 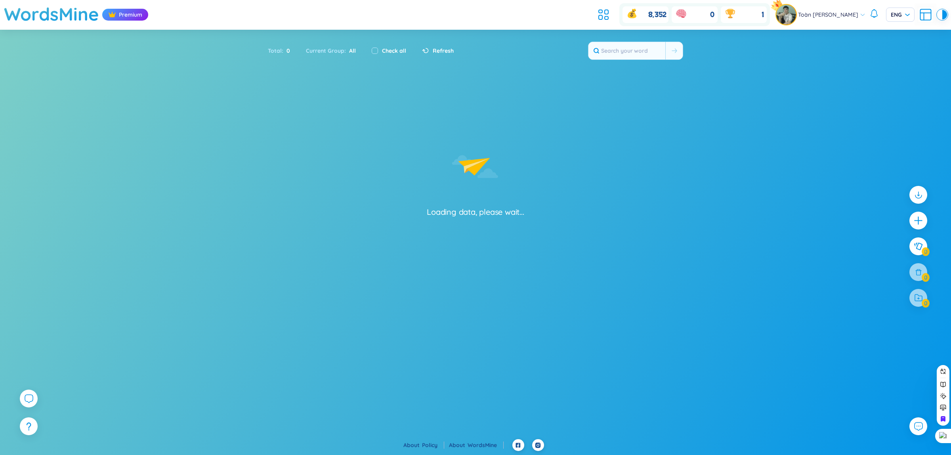 I want to click on a: avatarpro, so click(x=787, y=15).